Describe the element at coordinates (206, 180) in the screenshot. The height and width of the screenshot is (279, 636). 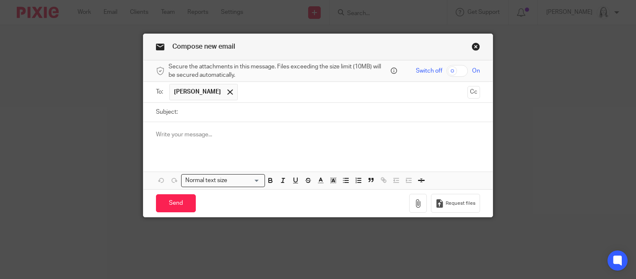
I see `span: Normal text size` at that location.